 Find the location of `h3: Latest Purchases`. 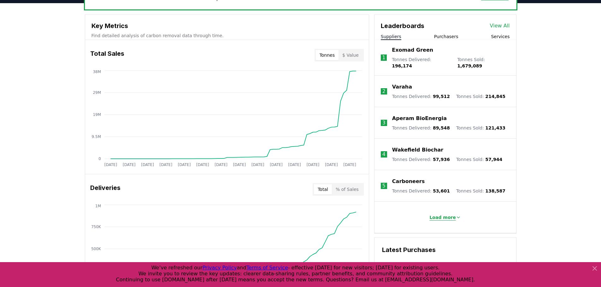

h3: Latest Purchases is located at coordinates (445, 250).